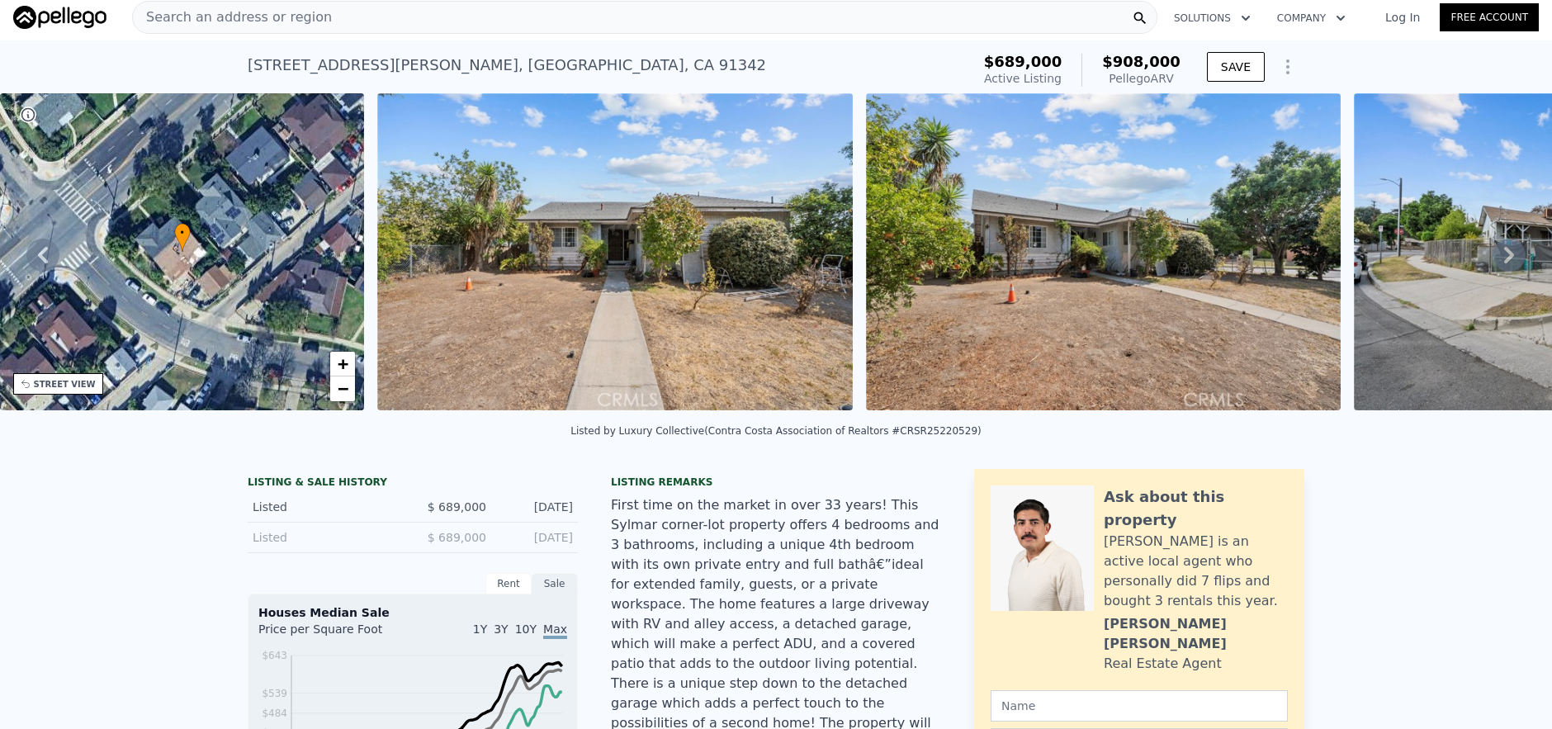 The image size is (1552, 729). I want to click on tspan: $539, so click(274, 694).